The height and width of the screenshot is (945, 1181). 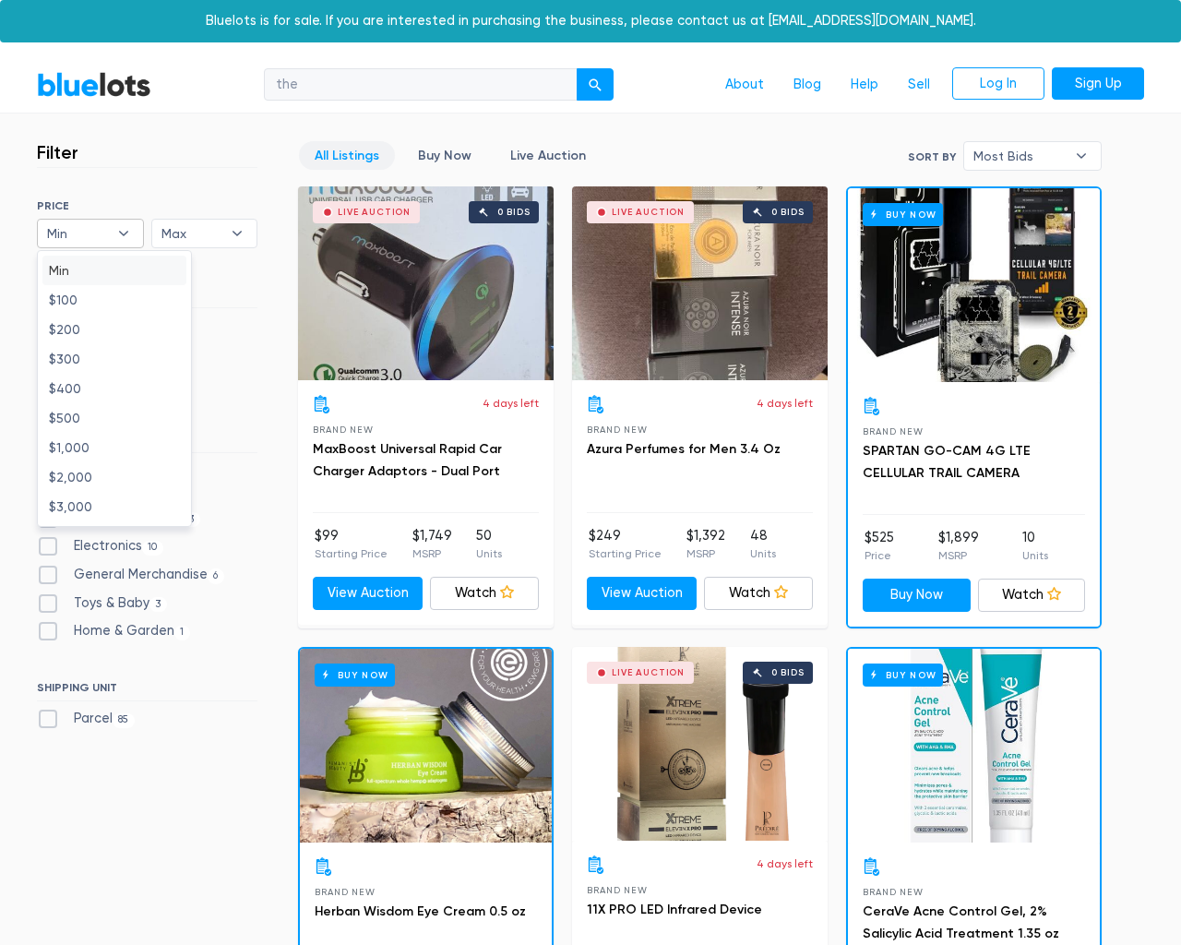 What do you see at coordinates (100, 546) in the screenshot?
I see `label: Electronics` at bounding box center [100, 546].